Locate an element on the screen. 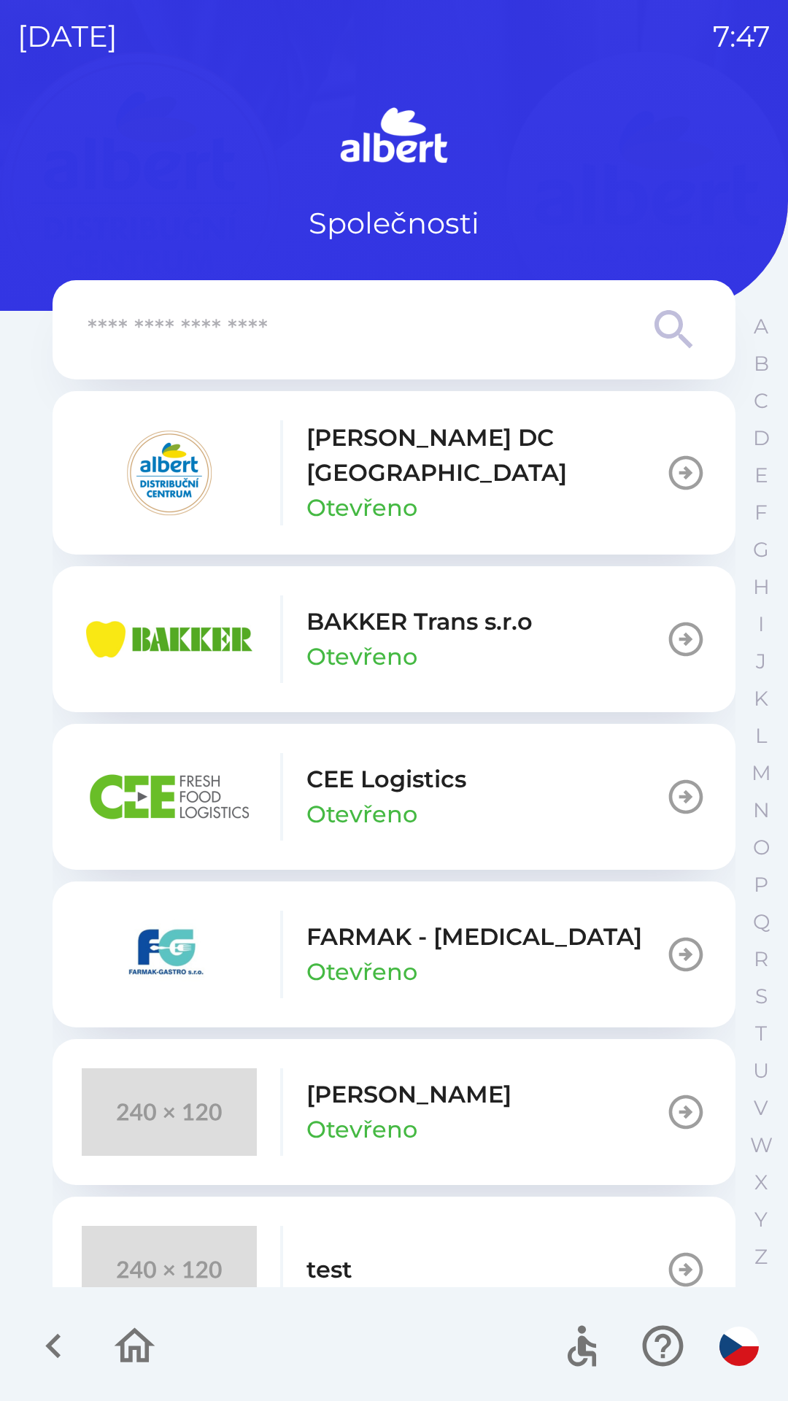 The width and height of the screenshot is (788, 1401). button: X is located at coordinates (761, 1182).